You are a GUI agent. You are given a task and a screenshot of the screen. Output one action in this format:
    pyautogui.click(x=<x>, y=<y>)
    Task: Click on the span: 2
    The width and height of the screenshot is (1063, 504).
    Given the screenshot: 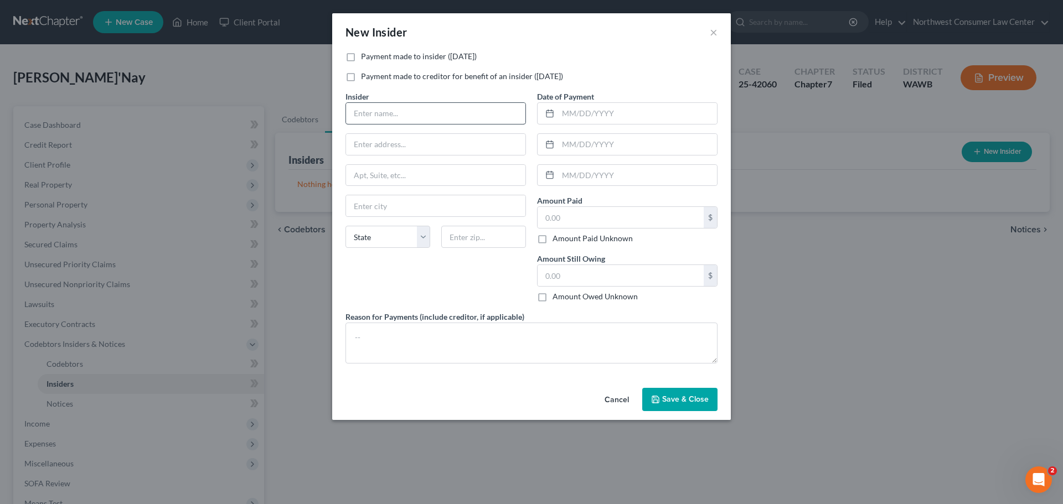 What is the action you would take?
    pyautogui.click(x=1052, y=471)
    